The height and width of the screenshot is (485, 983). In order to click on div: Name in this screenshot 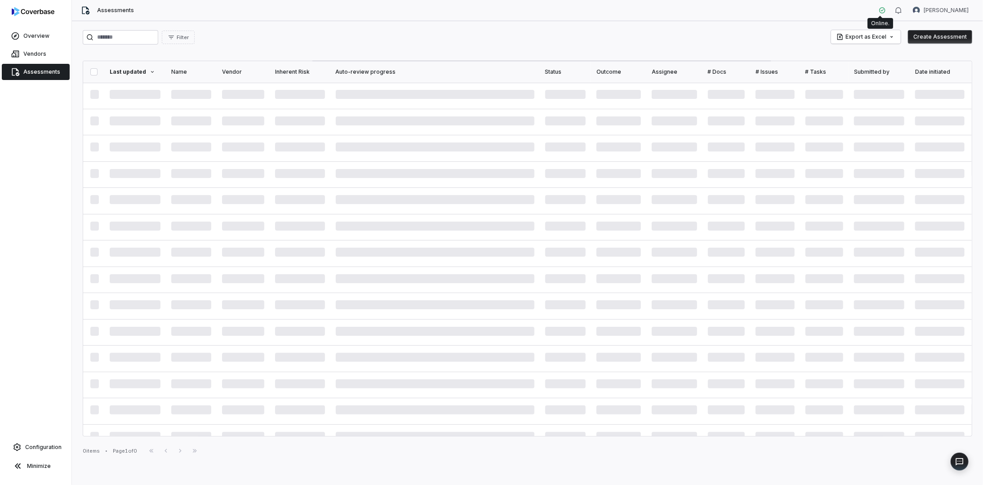, I will do `click(191, 72)`.